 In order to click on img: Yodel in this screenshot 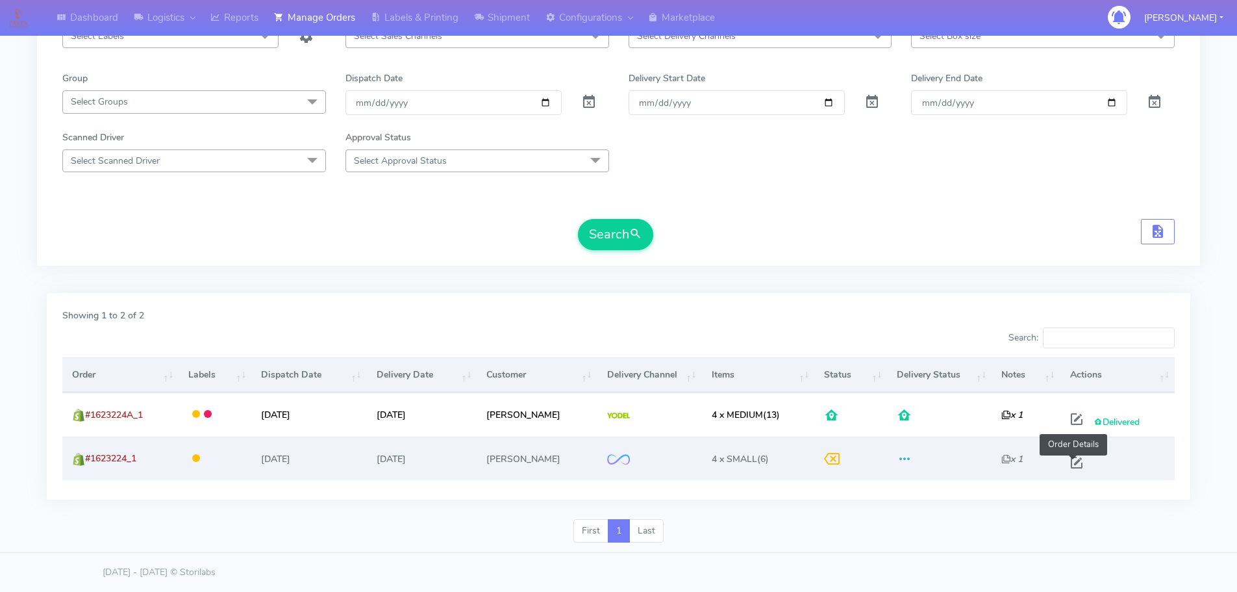, I will do `click(618, 416)`.